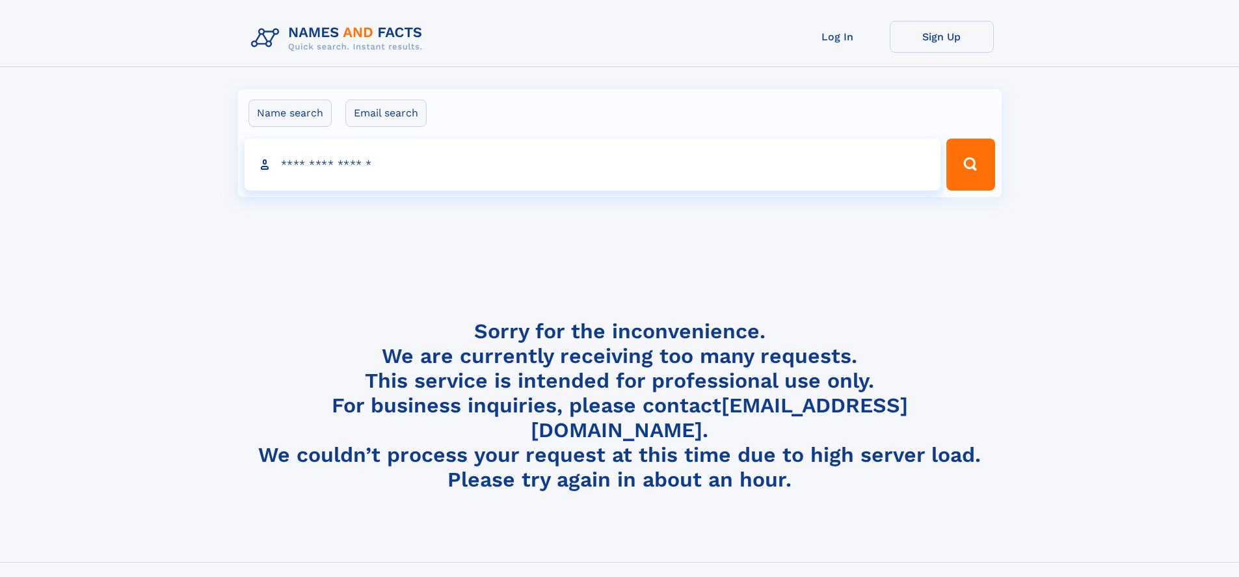 The width and height of the screenshot is (1239, 577). Describe the element at coordinates (593, 165) in the screenshot. I see `input: search input` at that location.